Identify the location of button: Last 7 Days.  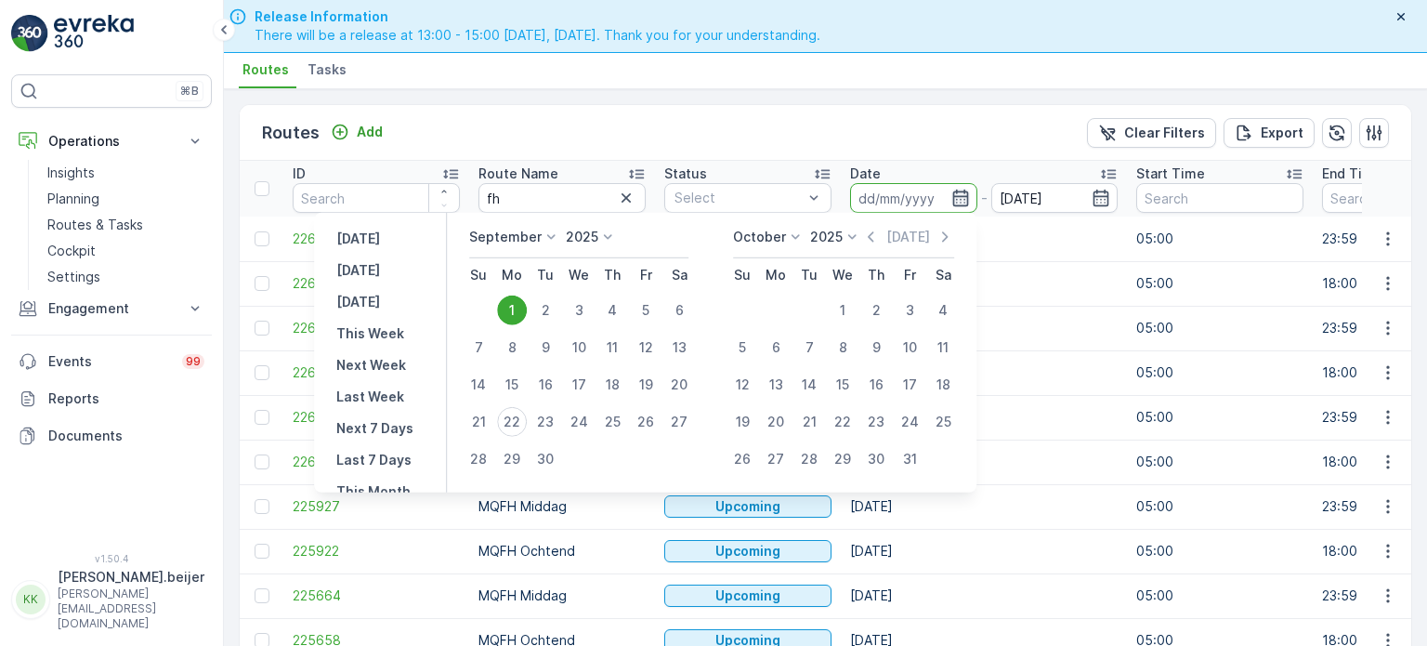
(373, 460).